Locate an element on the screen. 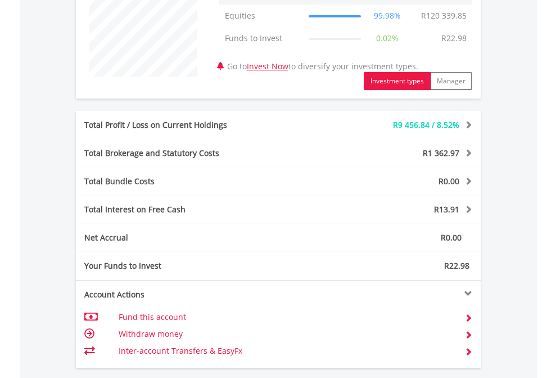 Image resolution: width=556 pixels, height=378 pixels. td: 99.98% is located at coordinates (388, 16).